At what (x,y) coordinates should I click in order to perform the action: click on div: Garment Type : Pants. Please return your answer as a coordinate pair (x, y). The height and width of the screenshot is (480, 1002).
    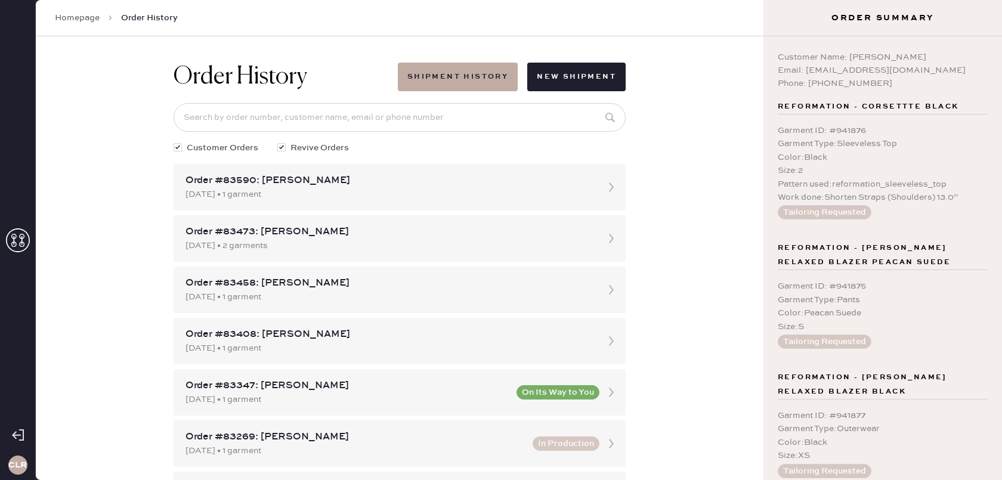
    Looking at the image, I should click on (883, 300).